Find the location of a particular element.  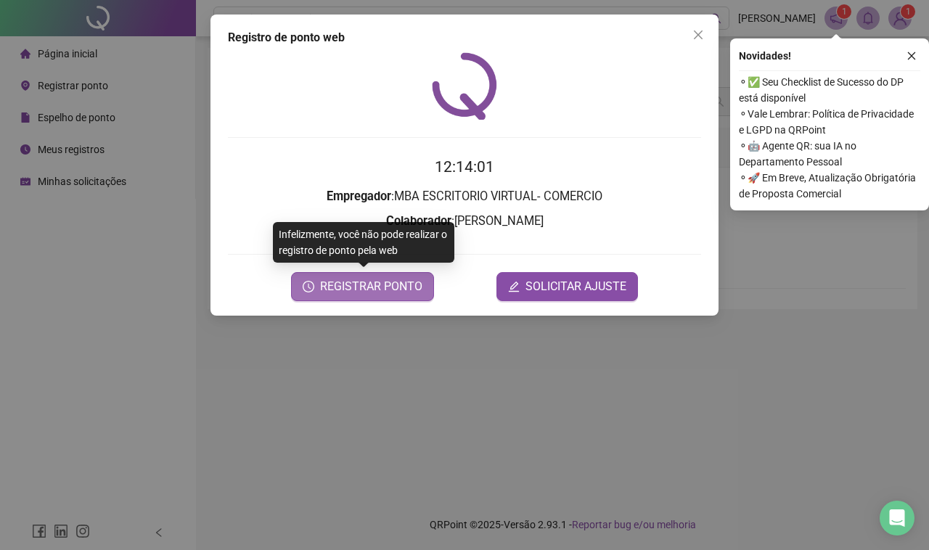

span: ⚬ 🚀 Em Breve, Atualização Obrigatória de Proposta Comercial is located at coordinates (830, 186).